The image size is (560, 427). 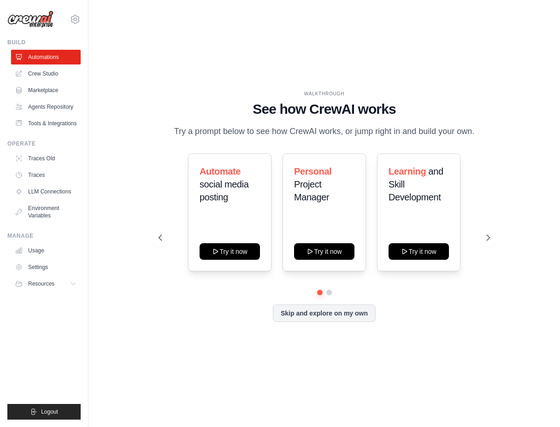 I want to click on span: social media posting, so click(x=224, y=191).